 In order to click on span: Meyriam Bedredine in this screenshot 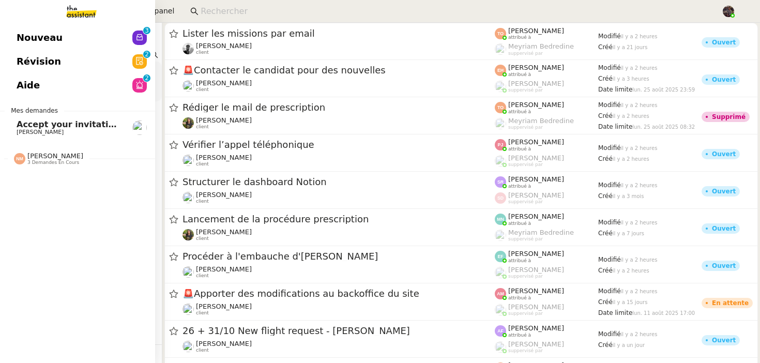, I will do `click(541, 46)`.